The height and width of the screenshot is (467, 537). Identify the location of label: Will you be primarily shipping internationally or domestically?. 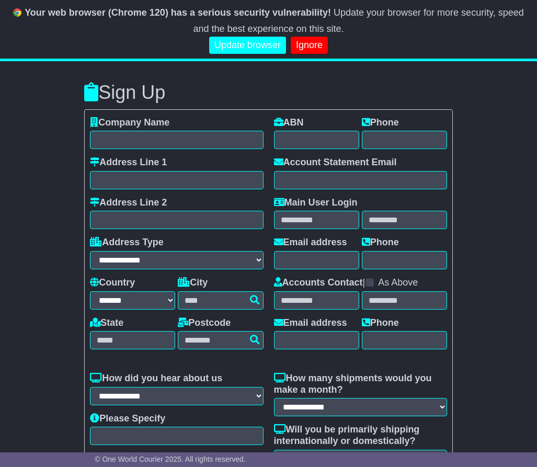
(360, 435).